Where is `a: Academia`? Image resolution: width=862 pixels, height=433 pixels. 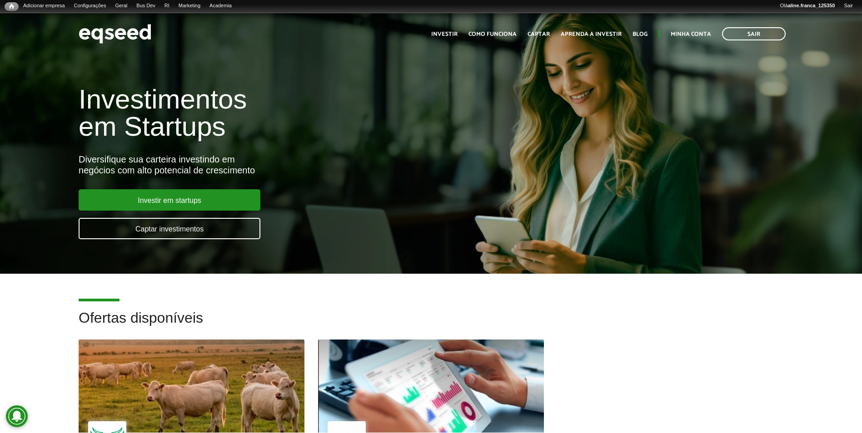
a: Academia is located at coordinates (220, 6).